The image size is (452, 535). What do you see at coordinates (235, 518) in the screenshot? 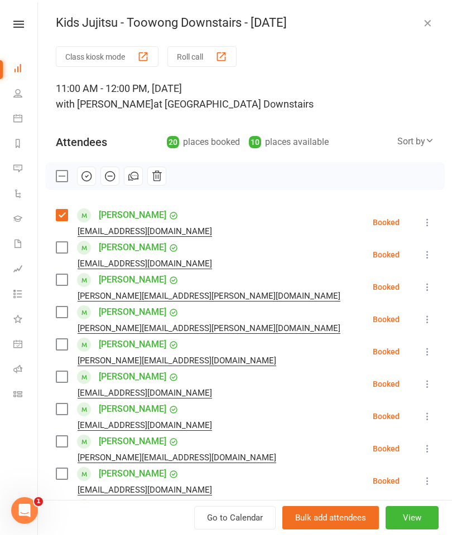
I see `a: Go to Calendar` at bounding box center [235, 518].